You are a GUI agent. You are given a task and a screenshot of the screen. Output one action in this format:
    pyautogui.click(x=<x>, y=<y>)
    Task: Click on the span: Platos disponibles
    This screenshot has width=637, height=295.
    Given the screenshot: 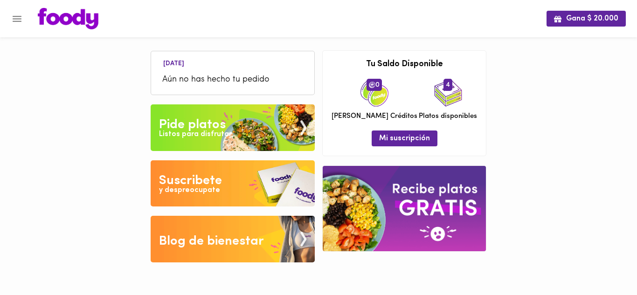 What is the action you would take?
    pyautogui.click(x=448, y=116)
    